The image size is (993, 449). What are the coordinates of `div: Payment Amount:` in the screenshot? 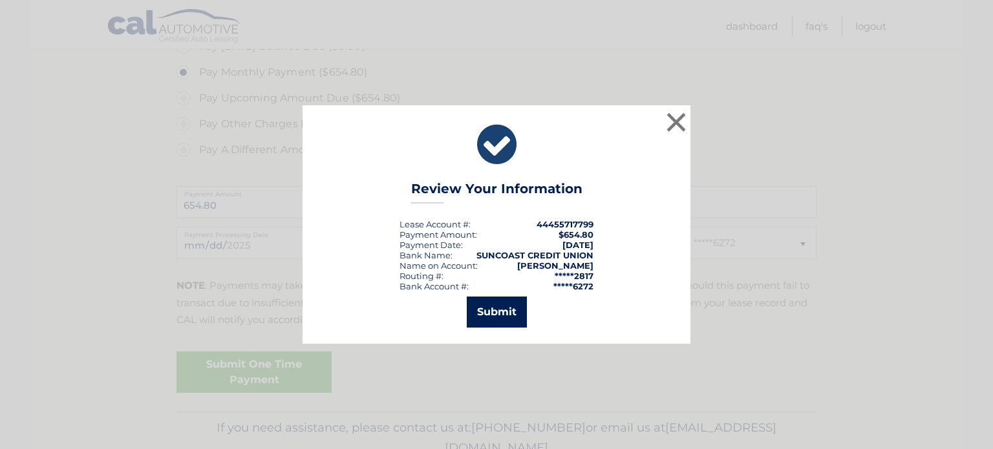 It's located at (438, 235).